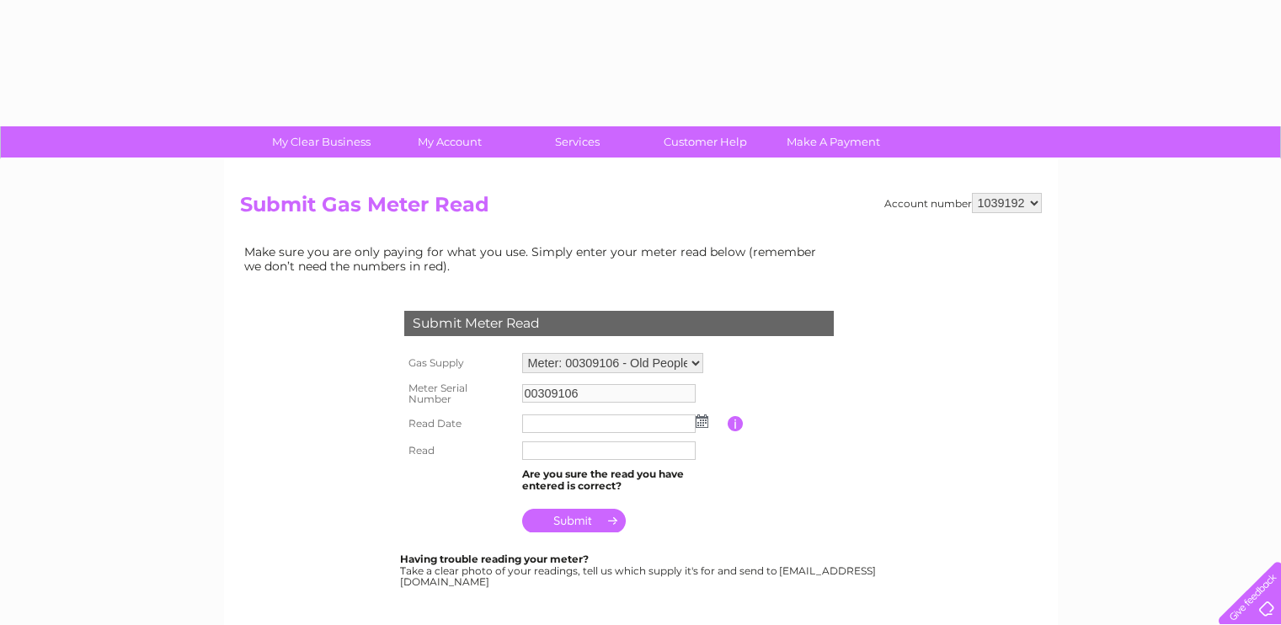 Image resolution: width=1281 pixels, height=625 pixels. What do you see at coordinates (459, 394) in the screenshot?
I see `th: Meter Serial Number` at bounding box center [459, 394].